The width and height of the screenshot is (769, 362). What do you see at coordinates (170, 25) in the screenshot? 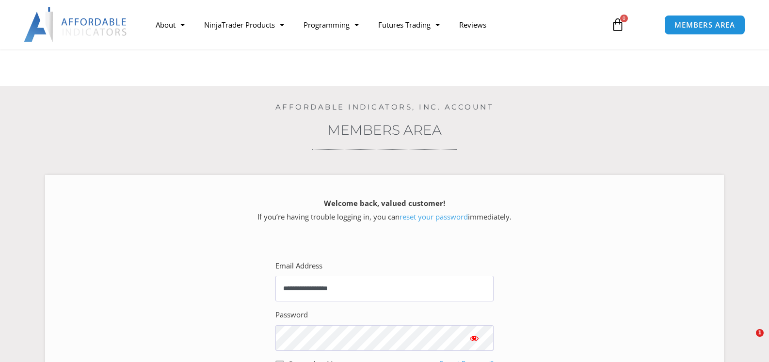
I see `a: About` at bounding box center [170, 25].